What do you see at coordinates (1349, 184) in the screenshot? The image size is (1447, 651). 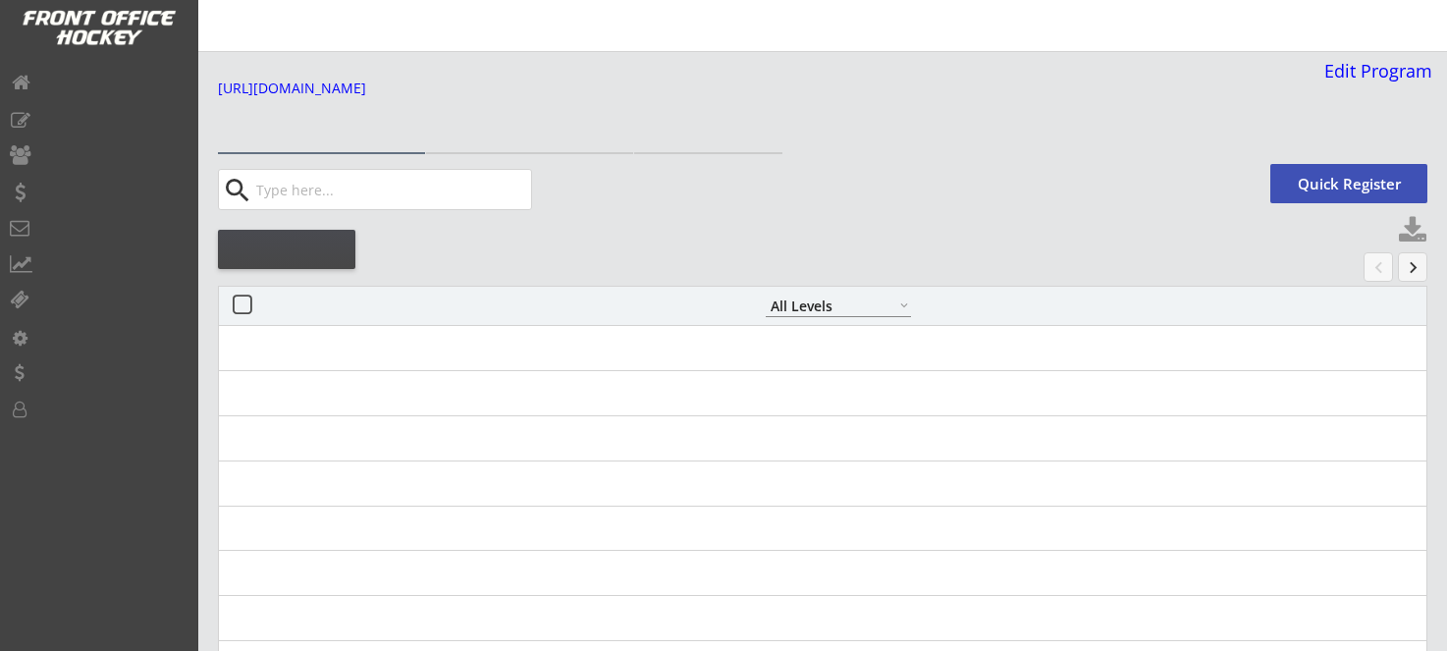 I see `button: Quick Register` at bounding box center [1349, 184].